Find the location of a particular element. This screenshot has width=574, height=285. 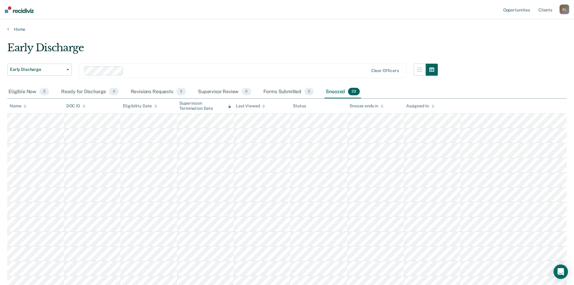

div: Snooze ends in is located at coordinates (367, 106).